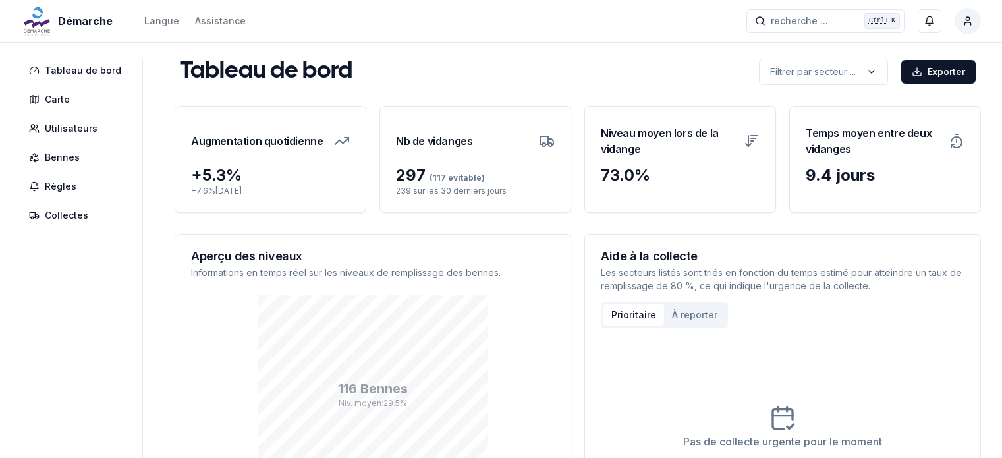 This screenshot has height=458, width=1002. Describe the element at coordinates (782, 279) in the screenshot. I see `p: Les secteurs listés sont triés en fonction du temps estimé pour atteindre un taux de remplissage ...` at that location.